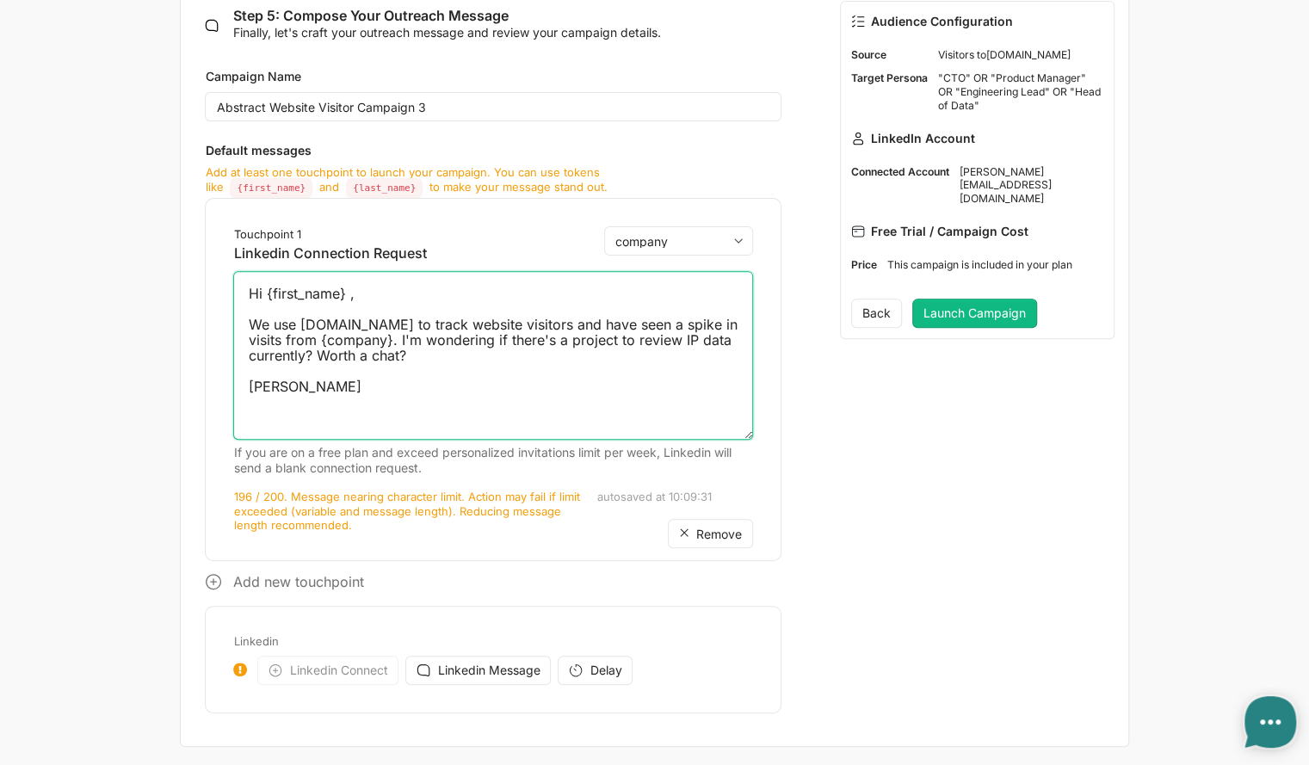 The width and height of the screenshot is (1309, 765). Describe the element at coordinates (678, 241) in the screenshot. I see `select: Touchpoint 1Linkedin Connection Request` at that location.